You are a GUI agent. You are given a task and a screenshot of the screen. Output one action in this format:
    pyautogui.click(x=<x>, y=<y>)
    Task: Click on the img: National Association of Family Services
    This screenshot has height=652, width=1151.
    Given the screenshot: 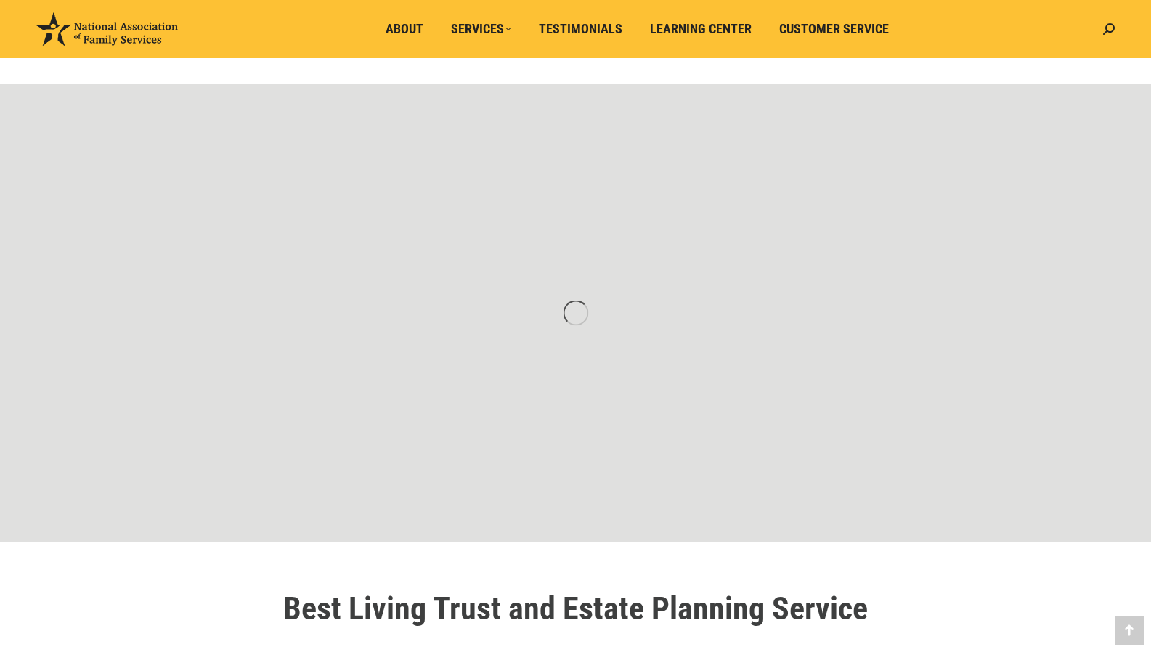 What is the action you would take?
    pyautogui.click(x=107, y=29)
    